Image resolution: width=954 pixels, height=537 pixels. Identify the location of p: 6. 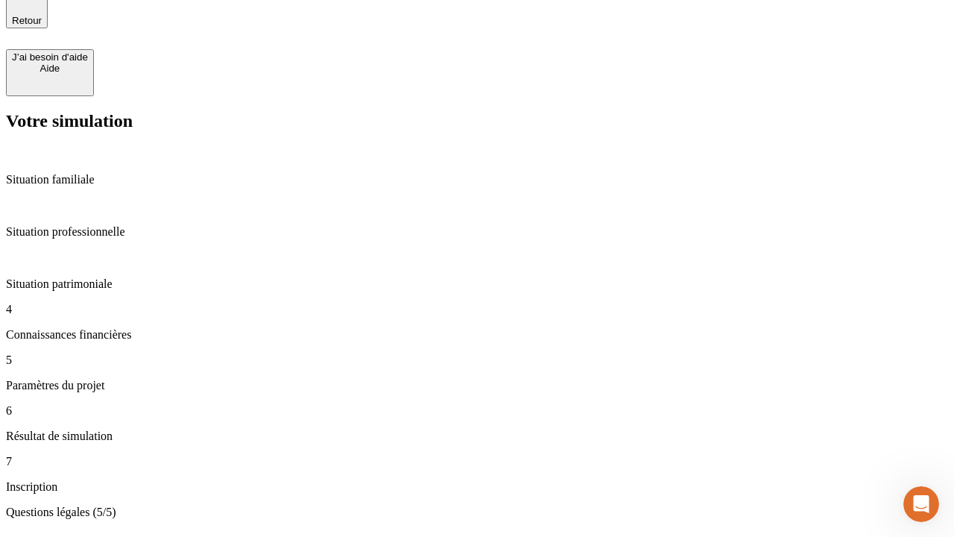
(477, 411).